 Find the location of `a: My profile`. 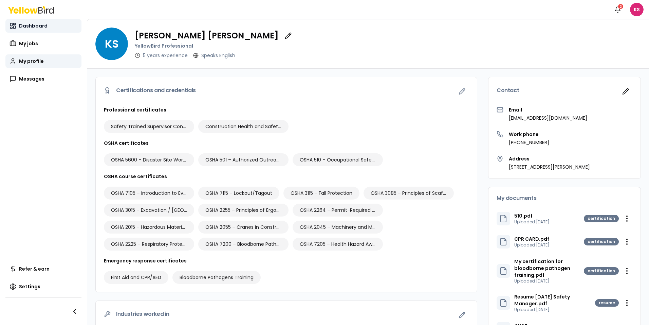

a: My profile is located at coordinates (43, 61).